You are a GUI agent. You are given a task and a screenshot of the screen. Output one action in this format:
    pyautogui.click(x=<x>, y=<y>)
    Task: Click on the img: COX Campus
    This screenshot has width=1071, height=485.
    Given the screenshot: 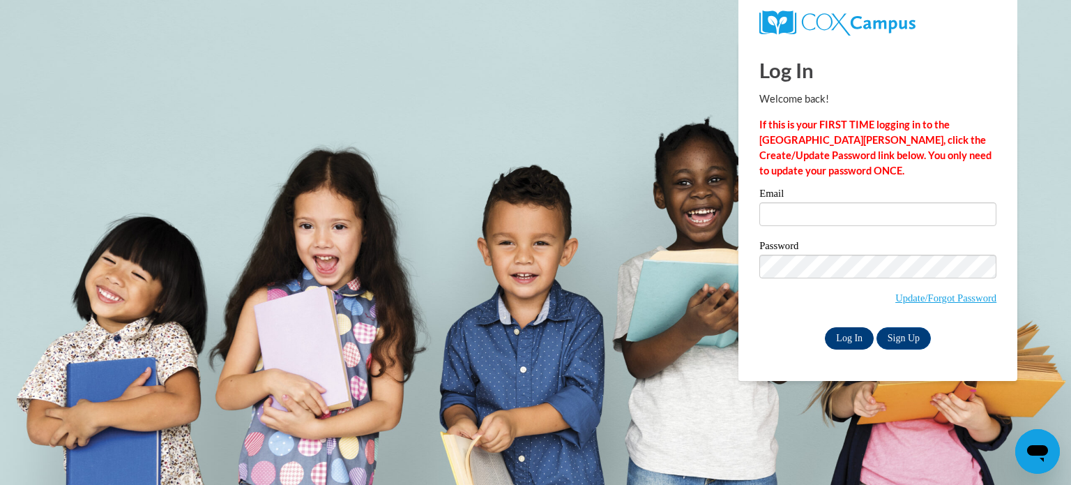 What is the action you would take?
    pyautogui.click(x=837, y=23)
    